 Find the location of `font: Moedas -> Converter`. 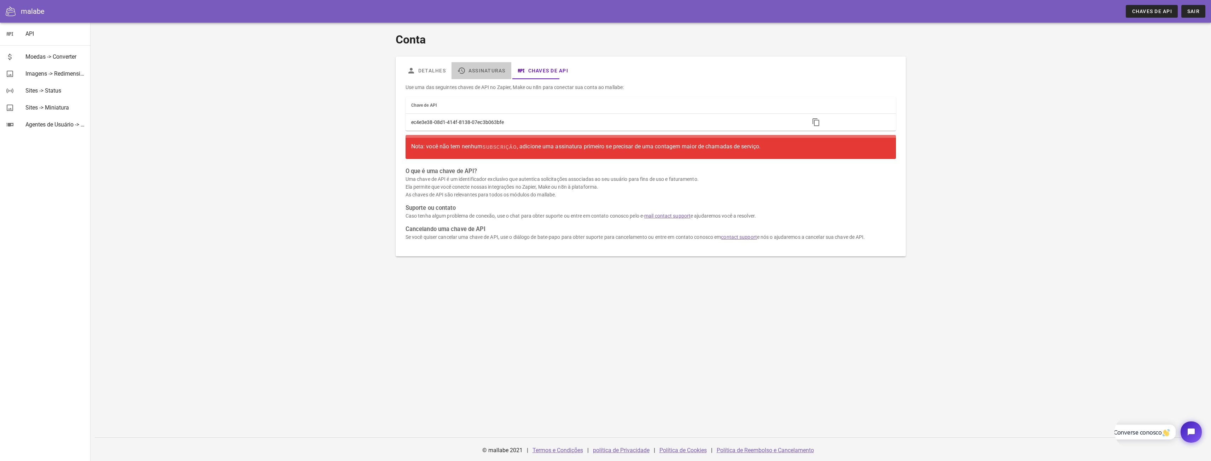

font: Moedas -> Converter is located at coordinates (51, 57).